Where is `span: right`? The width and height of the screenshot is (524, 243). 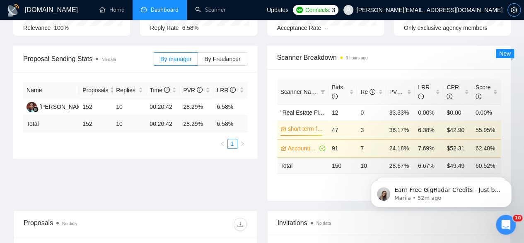 span: right is located at coordinates (243, 143).